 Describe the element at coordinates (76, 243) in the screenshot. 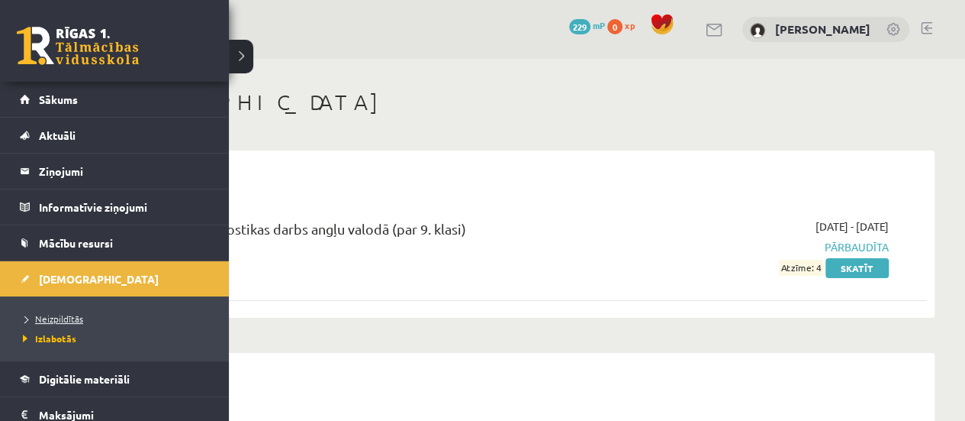

I see `span: Mācību resursi` at that location.